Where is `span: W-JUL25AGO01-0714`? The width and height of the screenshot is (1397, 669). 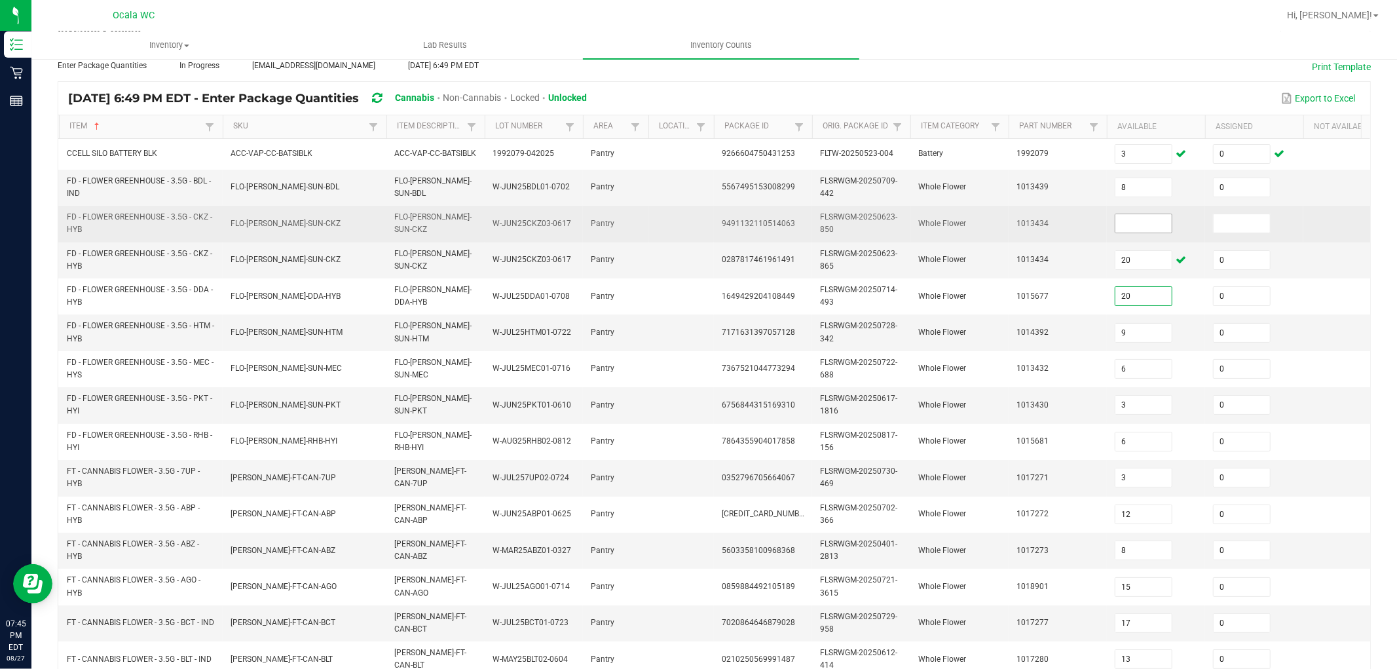 span: W-JUL25AGO01-0714 is located at coordinates (531, 586).